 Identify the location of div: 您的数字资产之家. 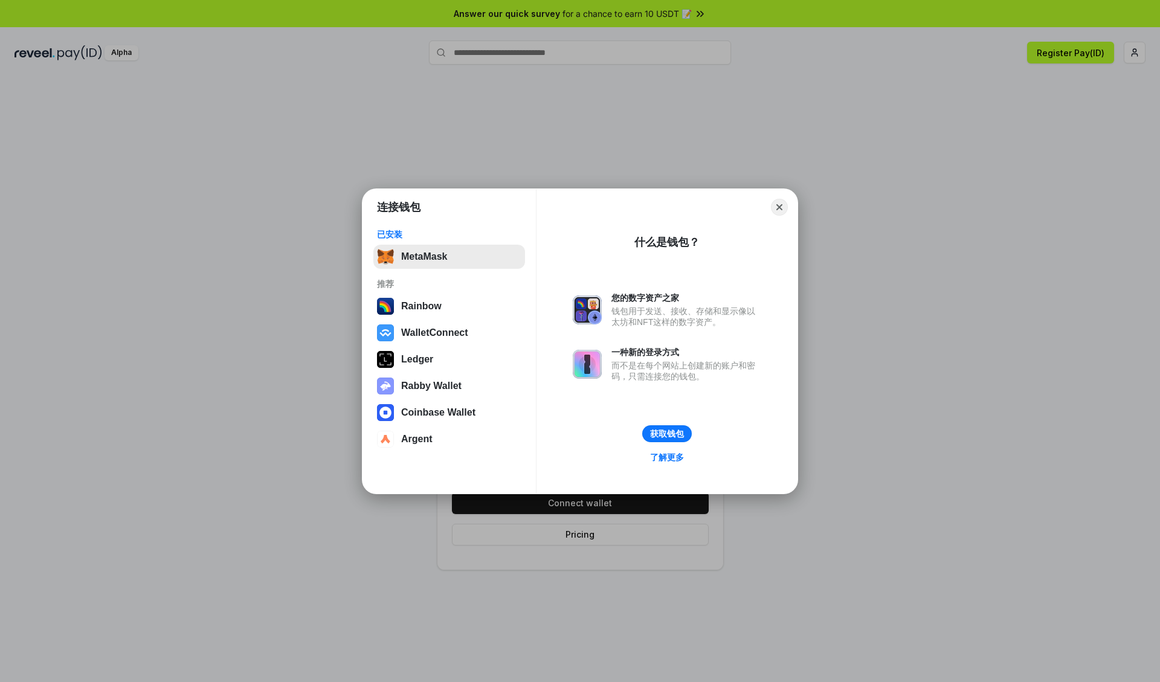
(686, 298).